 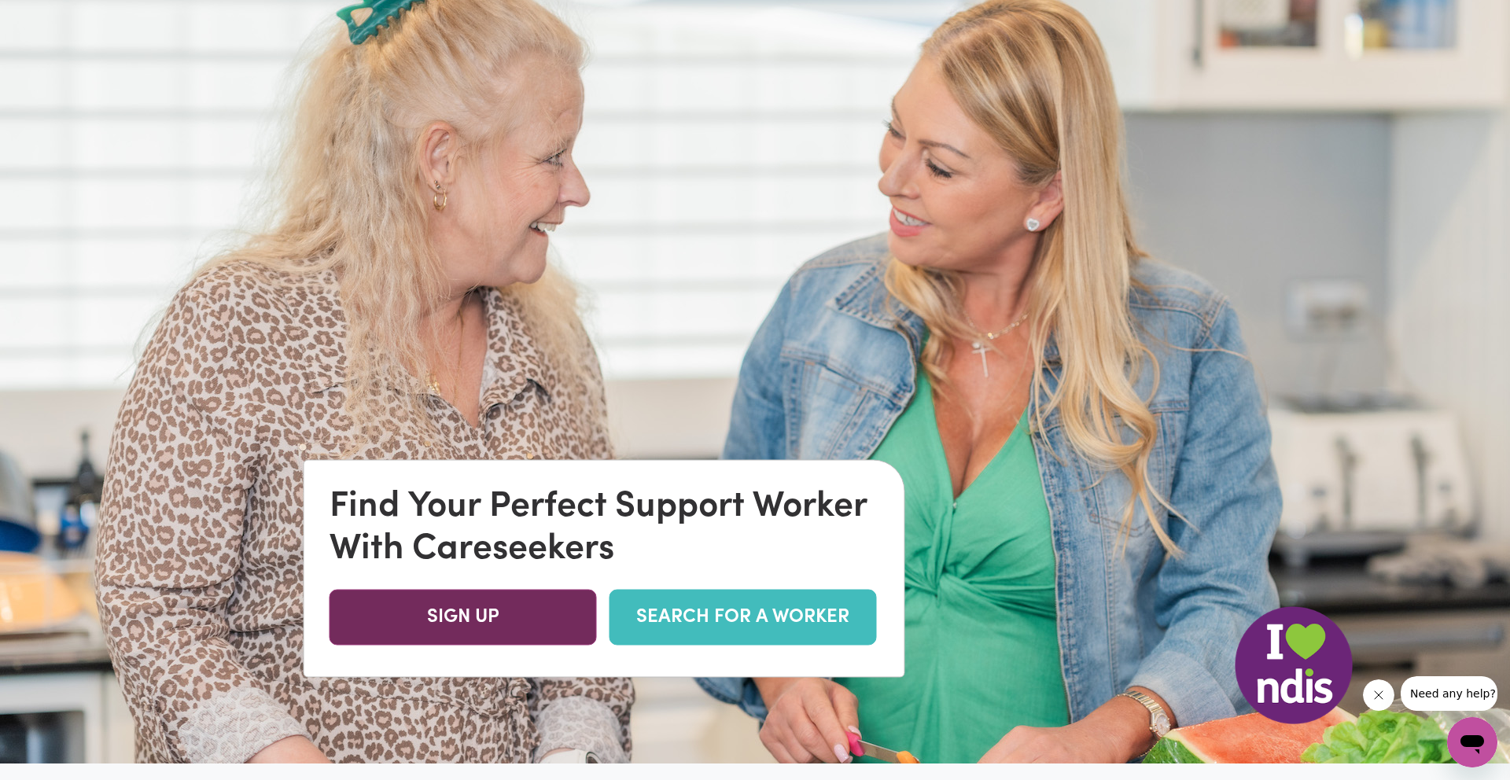 What do you see at coordinates (52, 17) in the screenshot?
I see `span: Need any help?` at bounding box center [52, 17].